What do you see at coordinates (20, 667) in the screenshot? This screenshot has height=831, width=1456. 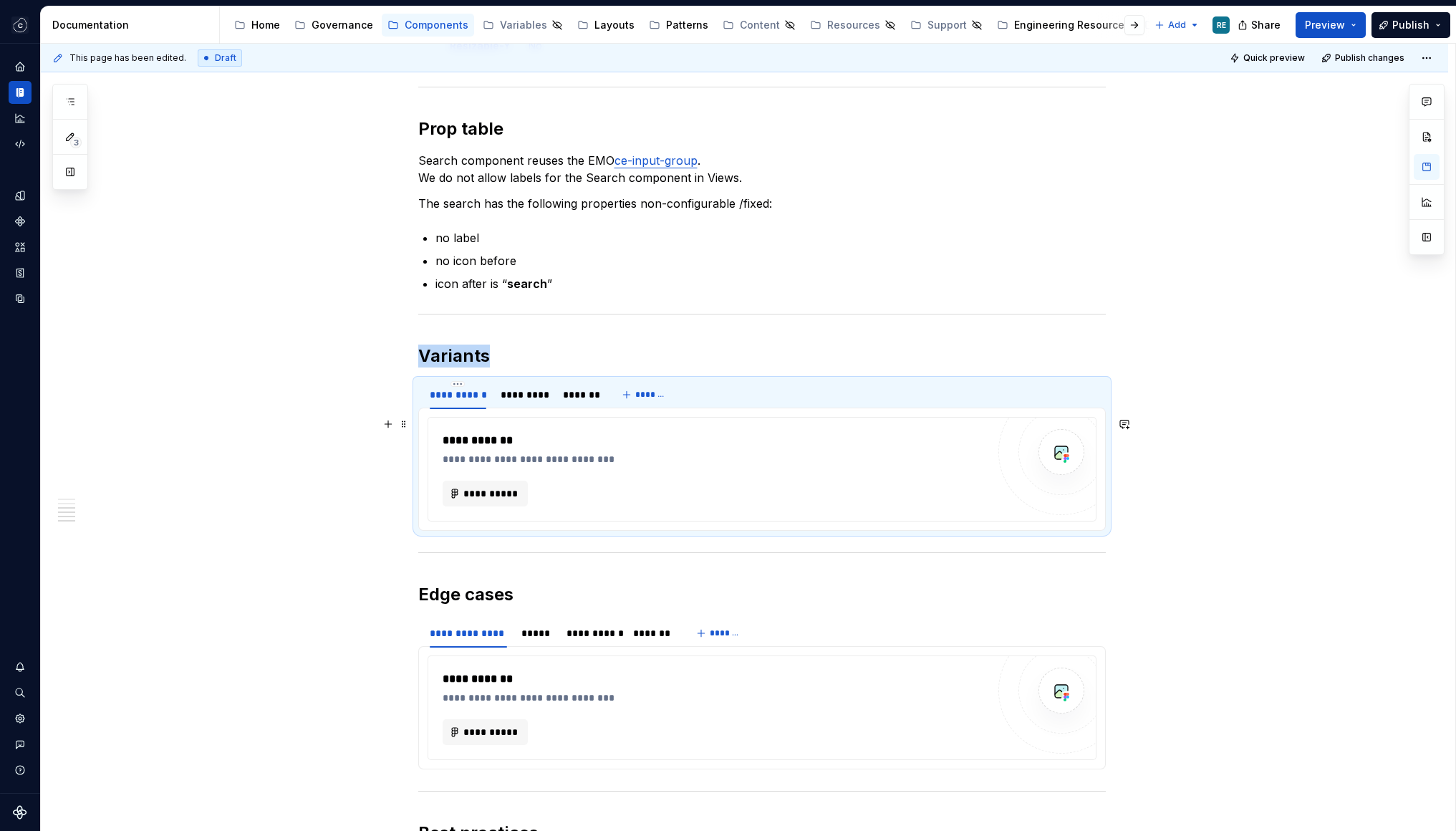 I see `button: Notifications` at bounding box center [20, 667].